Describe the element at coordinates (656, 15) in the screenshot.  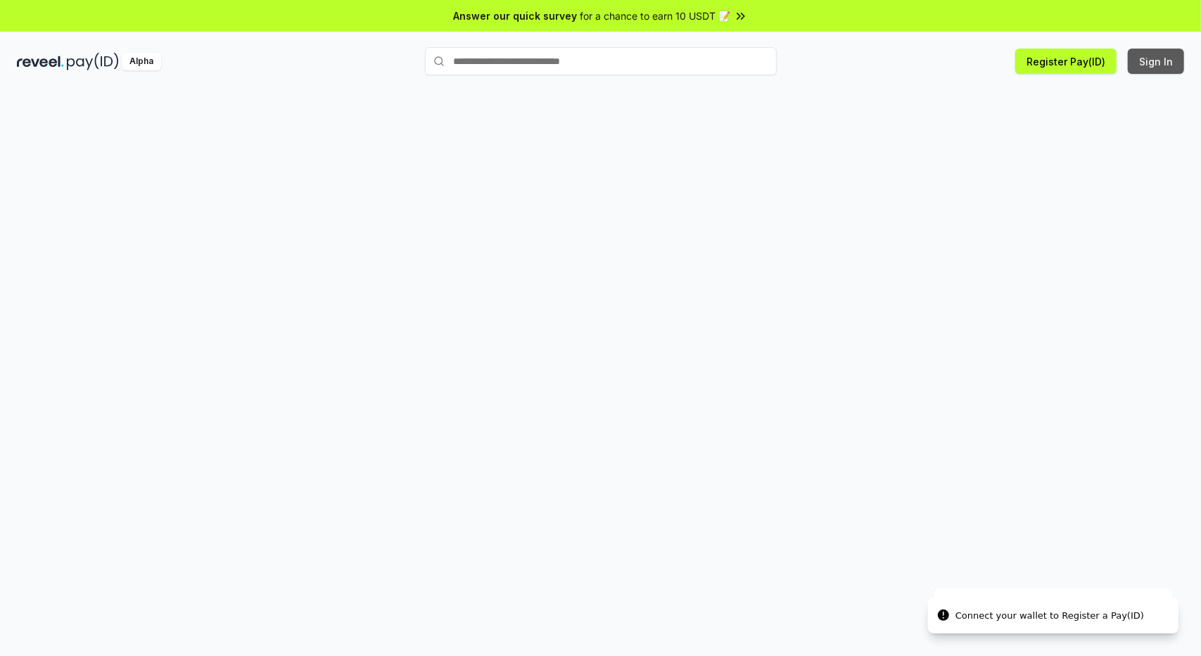
I see `span: for a chance to earn 10 USDT 📝` at that location.